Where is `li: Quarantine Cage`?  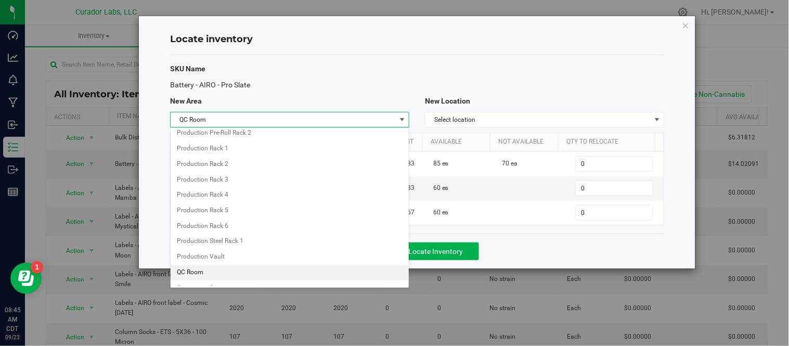 li: Quarantine Cage is located at coordinates (290, 288).